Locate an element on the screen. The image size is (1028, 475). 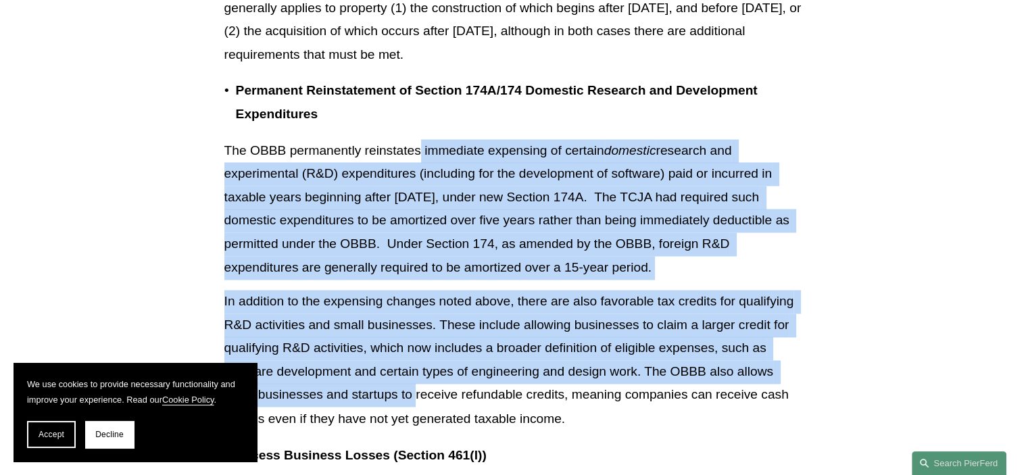
span: Accept is located at coordinates (51, 435).